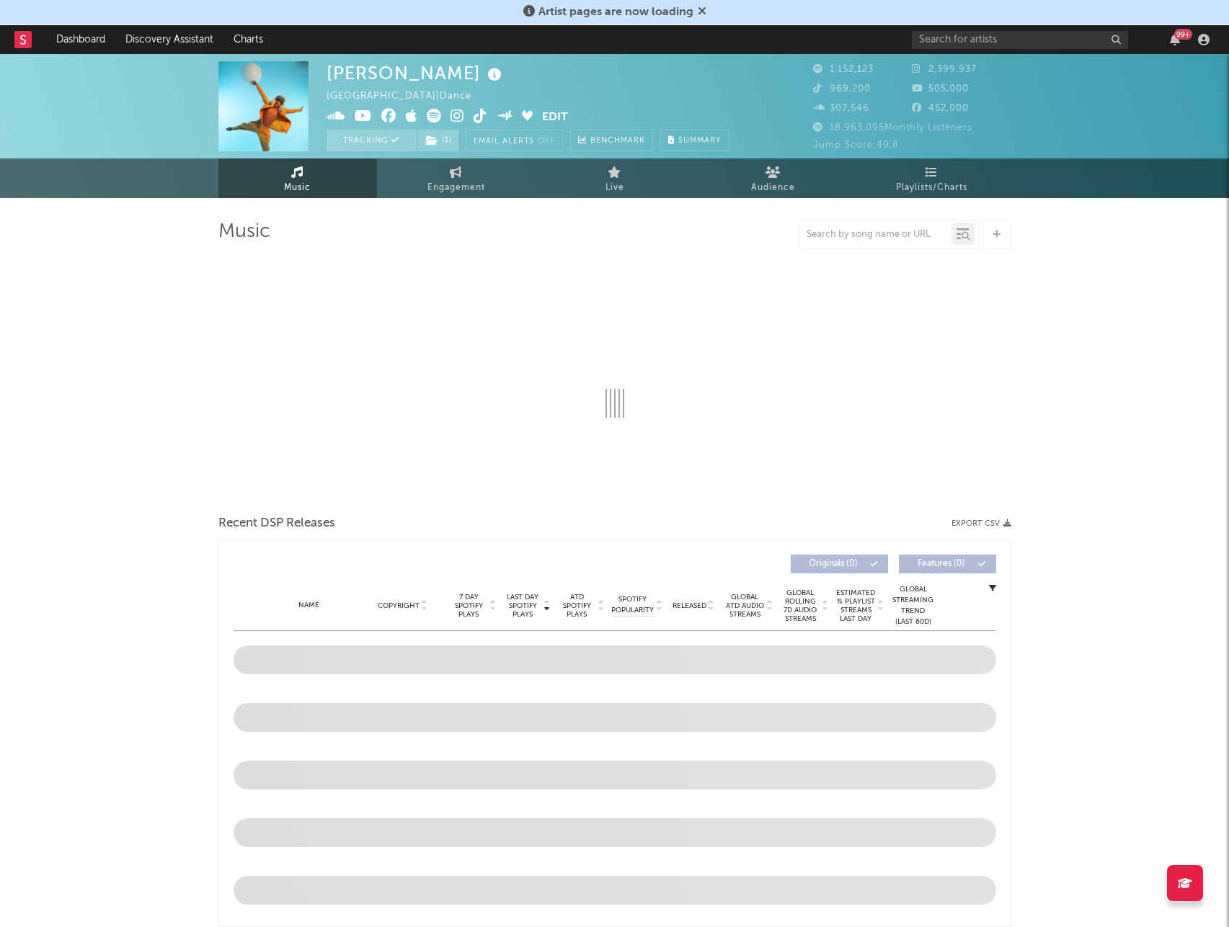  I want to click on button: (1), so click(437, 141).